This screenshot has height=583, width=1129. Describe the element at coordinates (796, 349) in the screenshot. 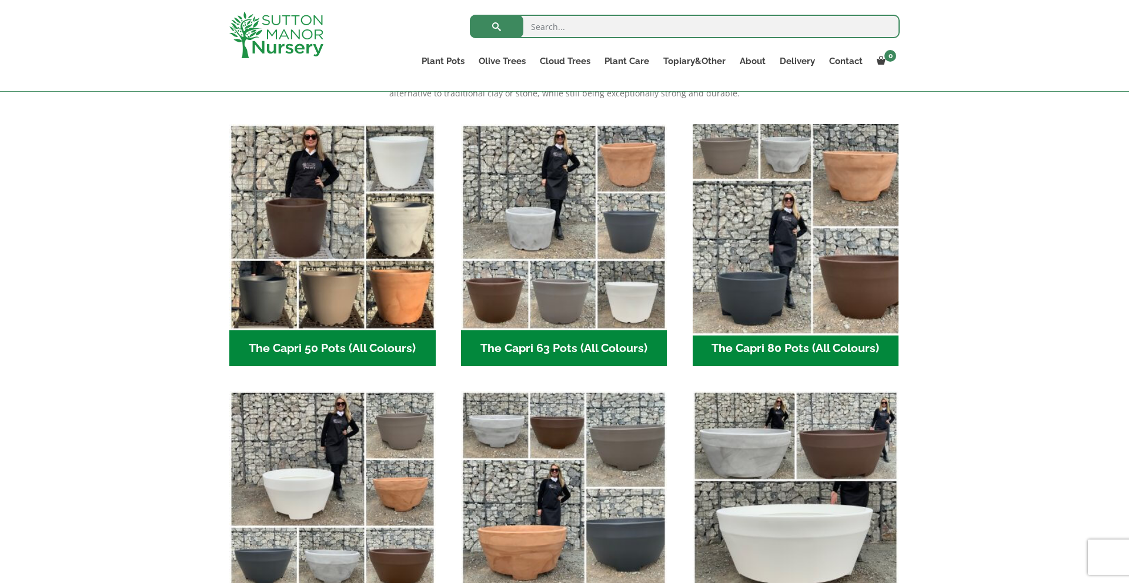

I see `h2: The Capri 80 Pots (All Colours)` at that location.